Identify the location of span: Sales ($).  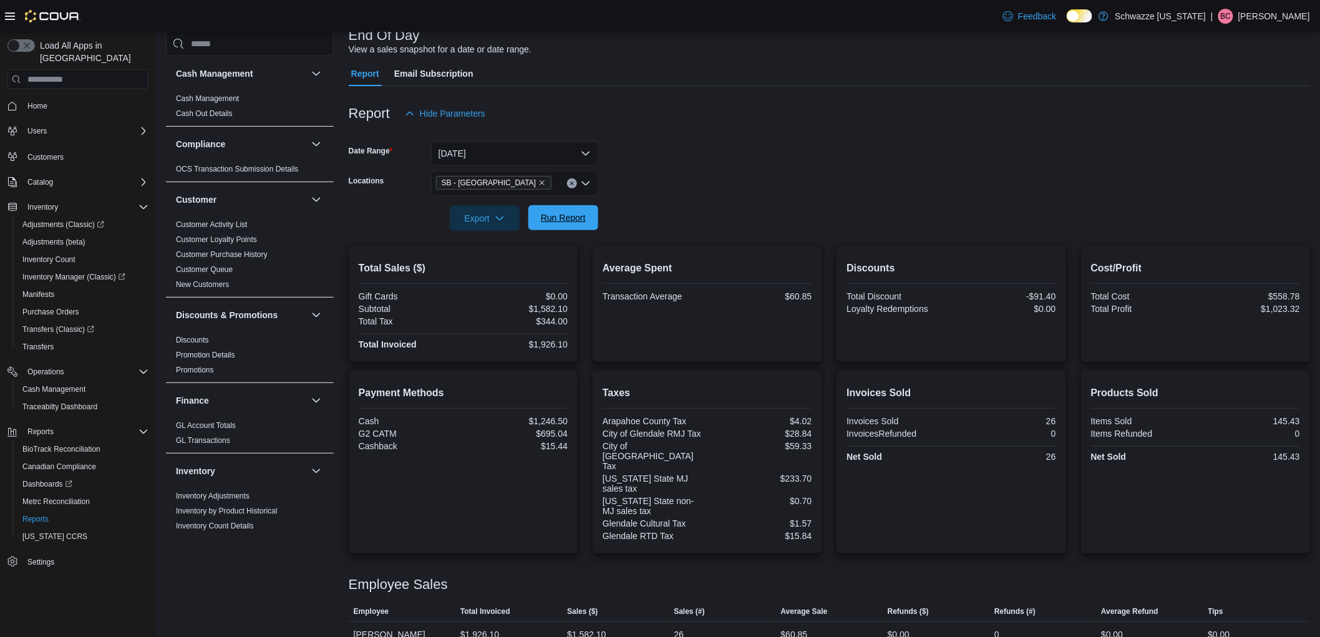
(582, 611).